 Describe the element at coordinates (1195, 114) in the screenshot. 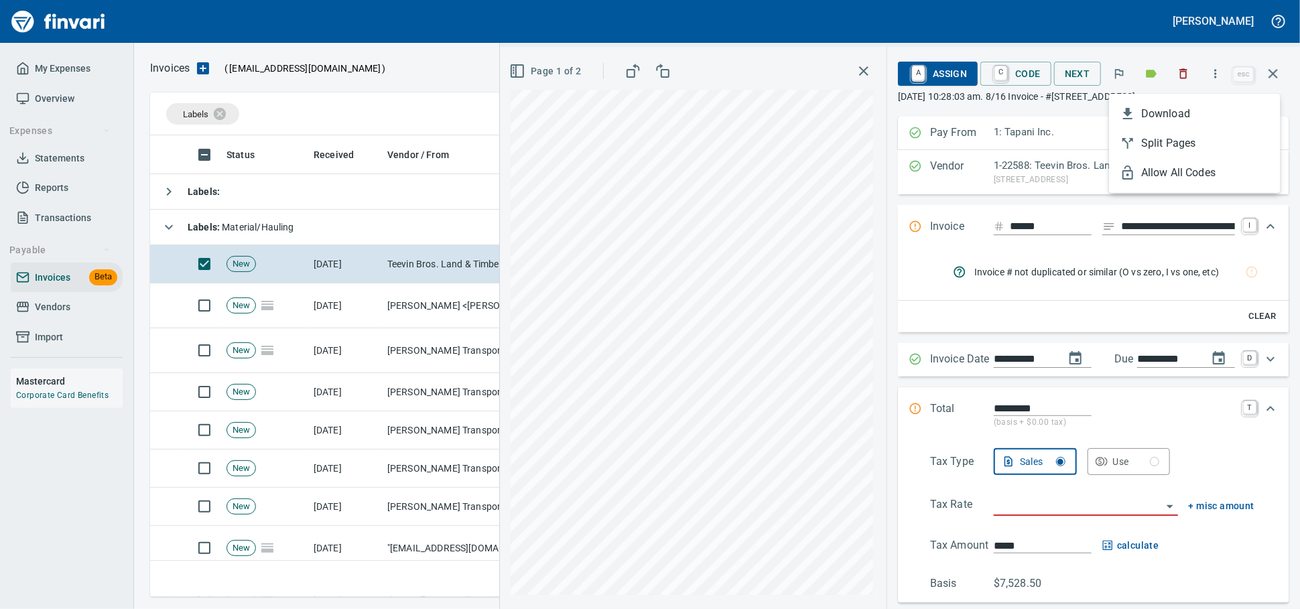

I see `li: Download` at that location.